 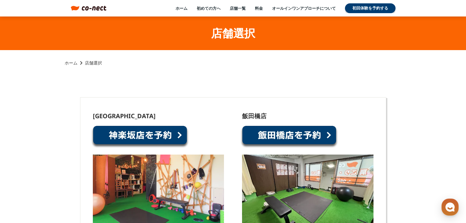 I want to click on a: 初めての方へ, so click(x=208, y=8).